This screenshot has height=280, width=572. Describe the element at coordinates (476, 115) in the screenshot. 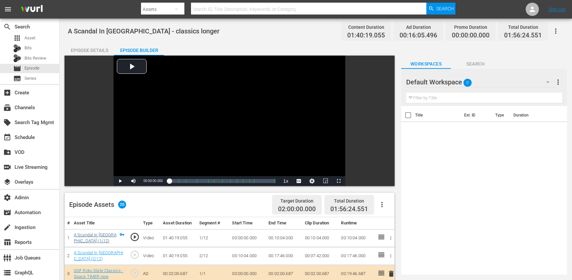

I see `th: Ext. ID` at that location.